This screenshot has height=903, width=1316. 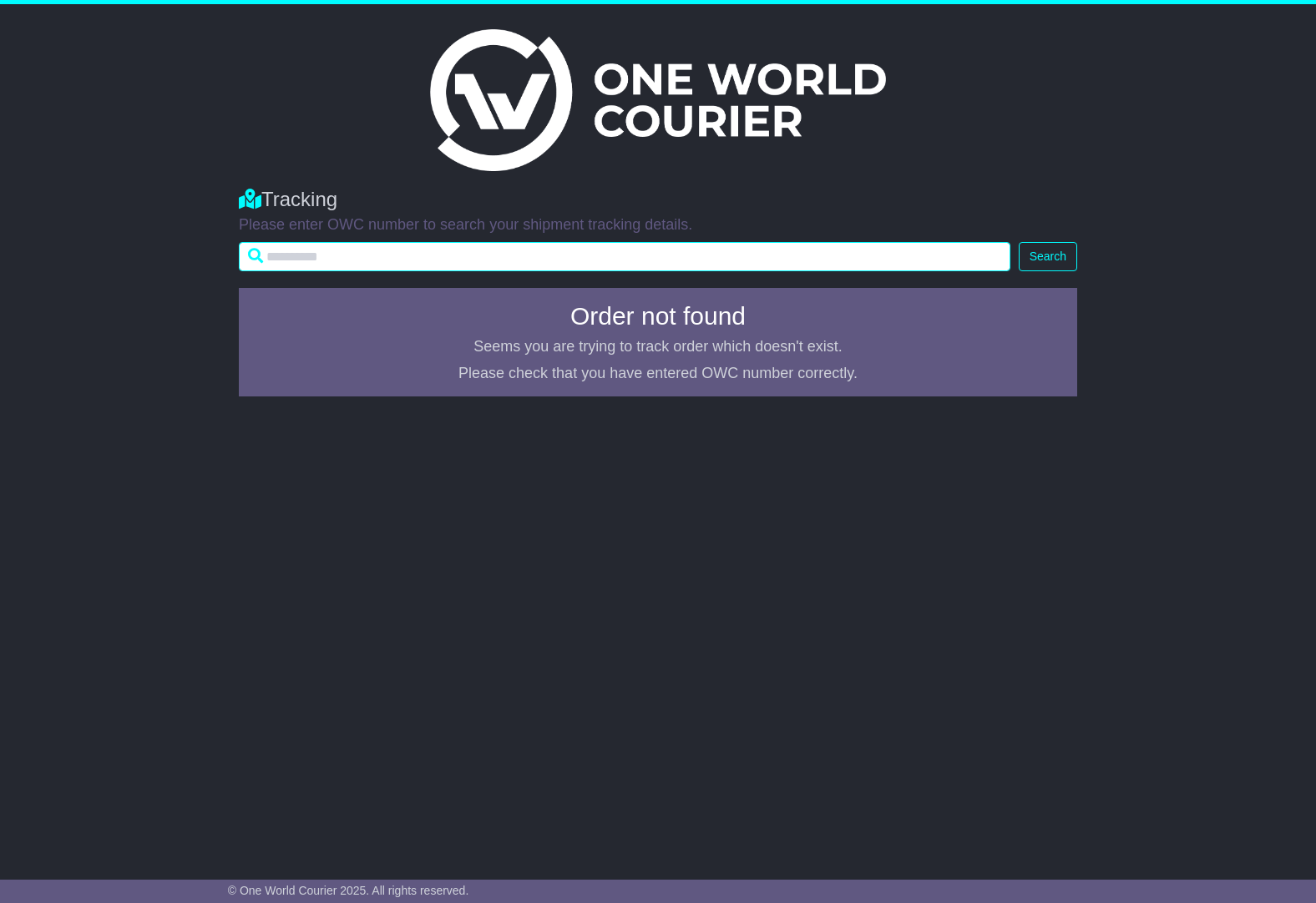 I want to click on p: Please enter OWC number to search your shipment tracking details., so click(x=658, y=226).